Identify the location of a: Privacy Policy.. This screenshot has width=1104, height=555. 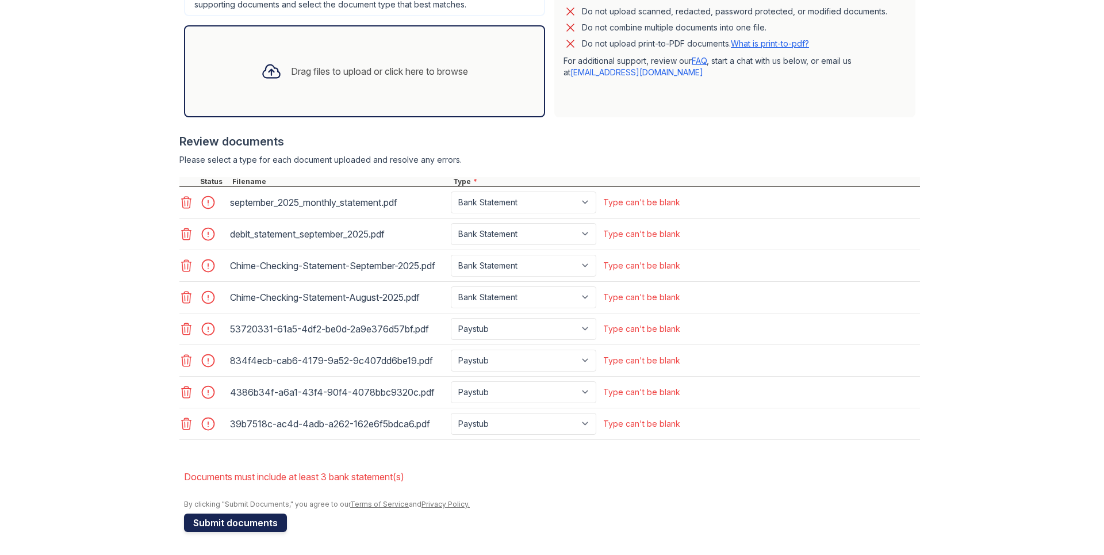
(445, 503).